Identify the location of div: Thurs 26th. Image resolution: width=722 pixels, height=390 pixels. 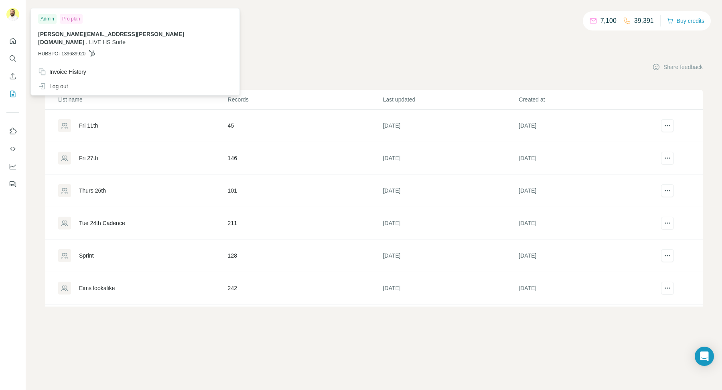
(92, 191).